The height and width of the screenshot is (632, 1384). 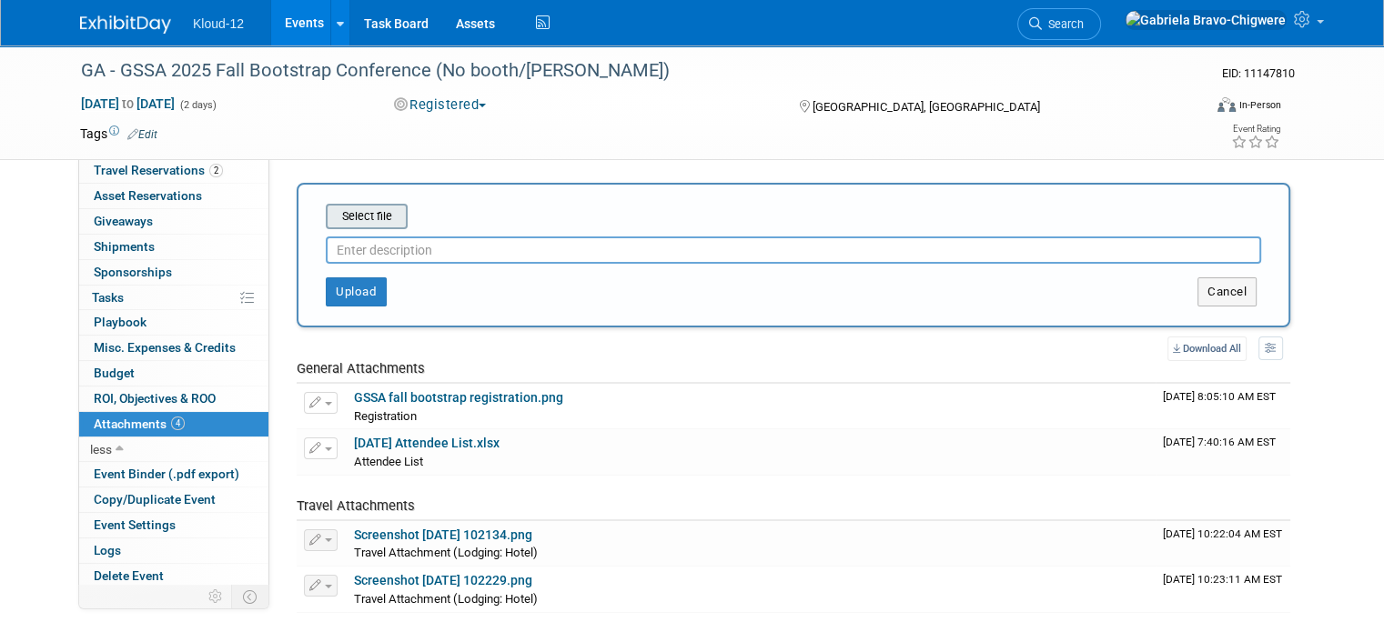 I want to click on span: Misc. Expenses & Credits, so click(x=165, y=347).